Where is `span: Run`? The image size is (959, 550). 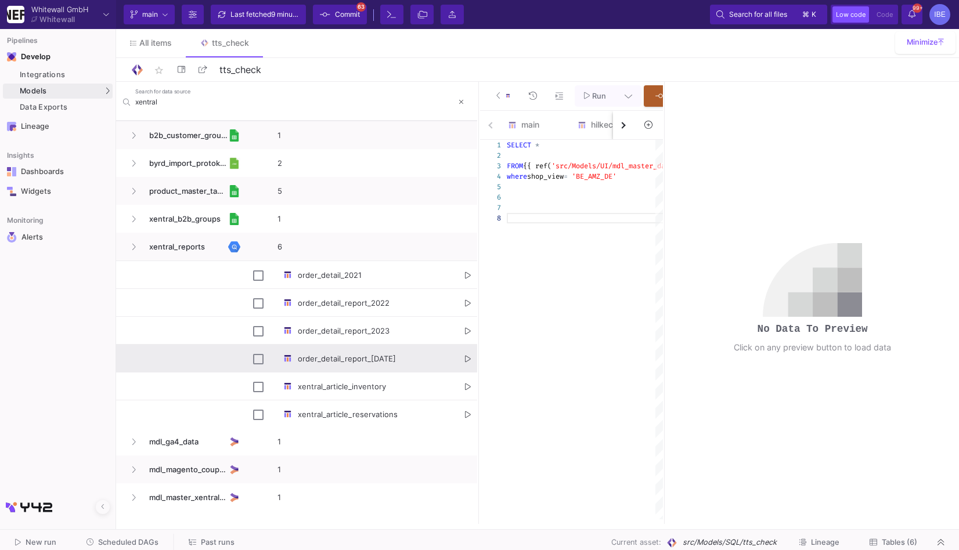 span: Run is located at coordinates (599, 96).